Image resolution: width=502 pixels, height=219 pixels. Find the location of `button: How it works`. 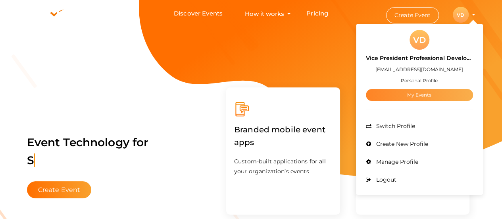

button: How it works is located at coordinates (265, 14).